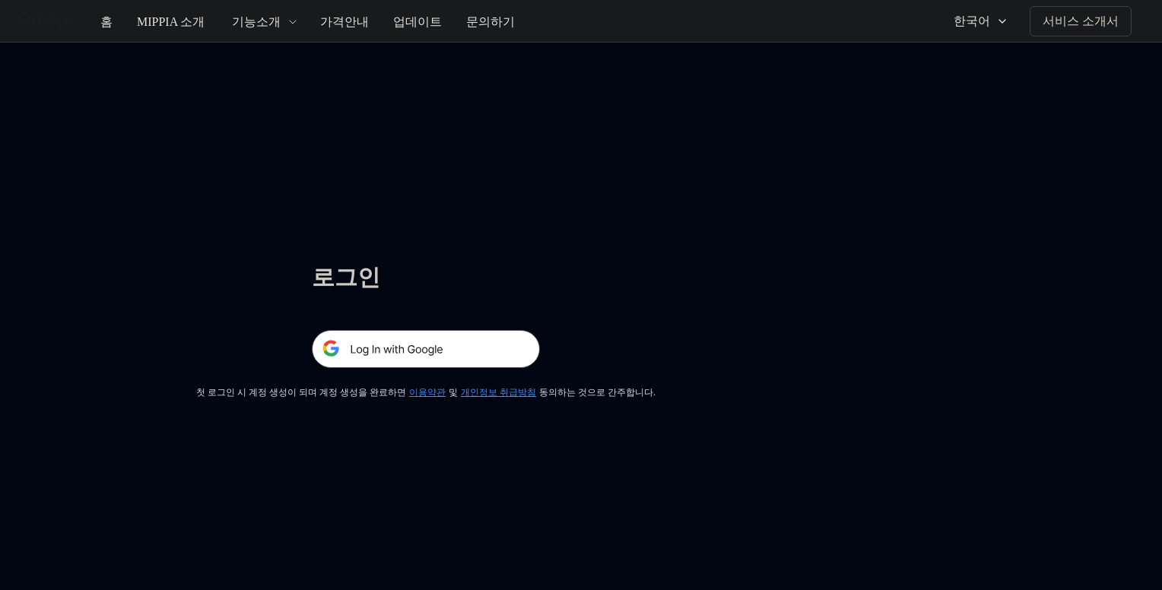  What do you see at coordinates (989, 21) in the screenshot?
I see `button: 한국어` at bounding box center [989, 21].